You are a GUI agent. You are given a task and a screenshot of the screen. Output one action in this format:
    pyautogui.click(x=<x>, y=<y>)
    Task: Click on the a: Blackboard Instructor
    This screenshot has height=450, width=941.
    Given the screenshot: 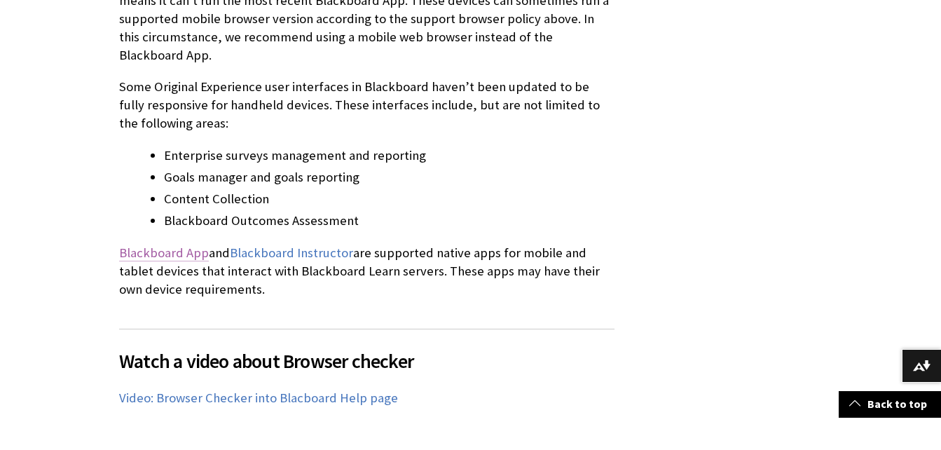 What is the action you would take?
    pyautogui.click(x=291, y=253)
    